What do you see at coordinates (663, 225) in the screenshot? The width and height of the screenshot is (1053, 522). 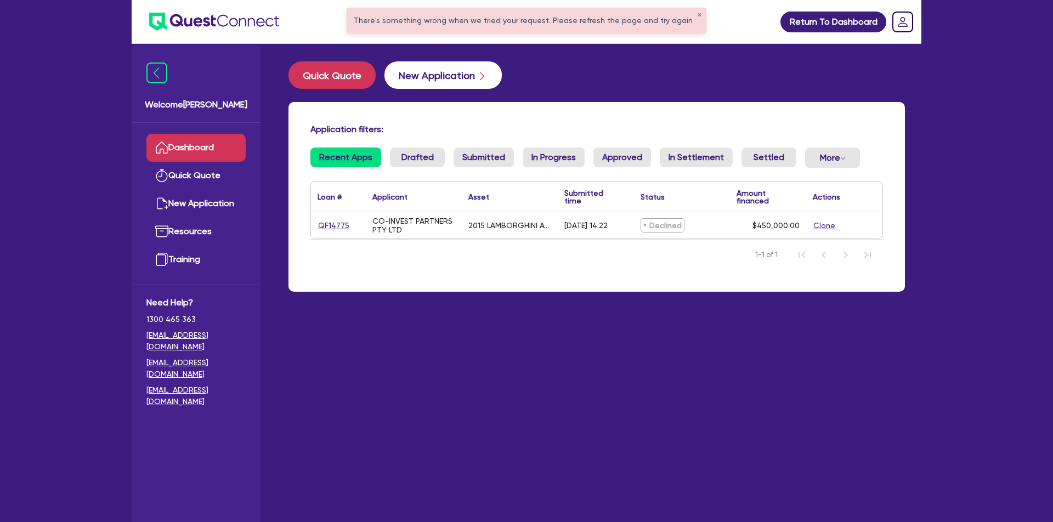 I see `span: Declined` at bounding box center [663, 225].